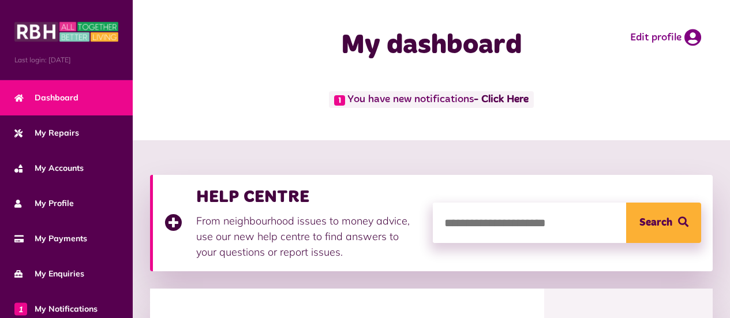 This screenshot has height=318, width=730. What do you see at coordinates (656, 223) in the screenshot?
I see `span: Search` at bounding box center [656, 223].